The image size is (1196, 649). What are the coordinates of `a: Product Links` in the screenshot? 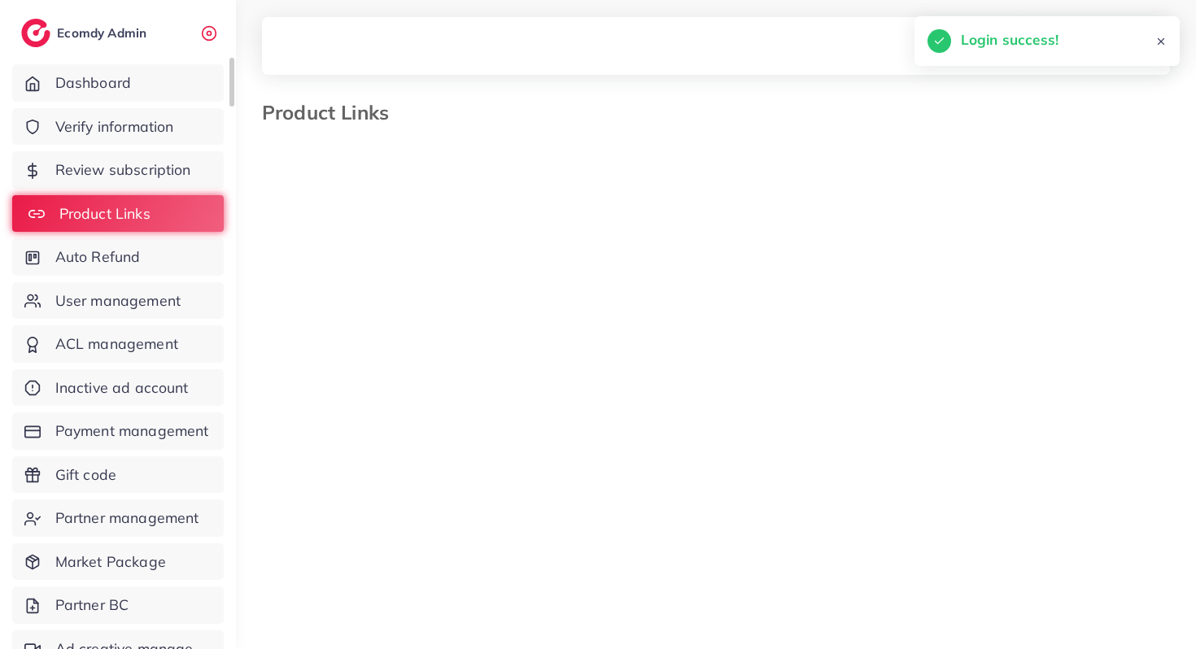 It's located at (118, 214).